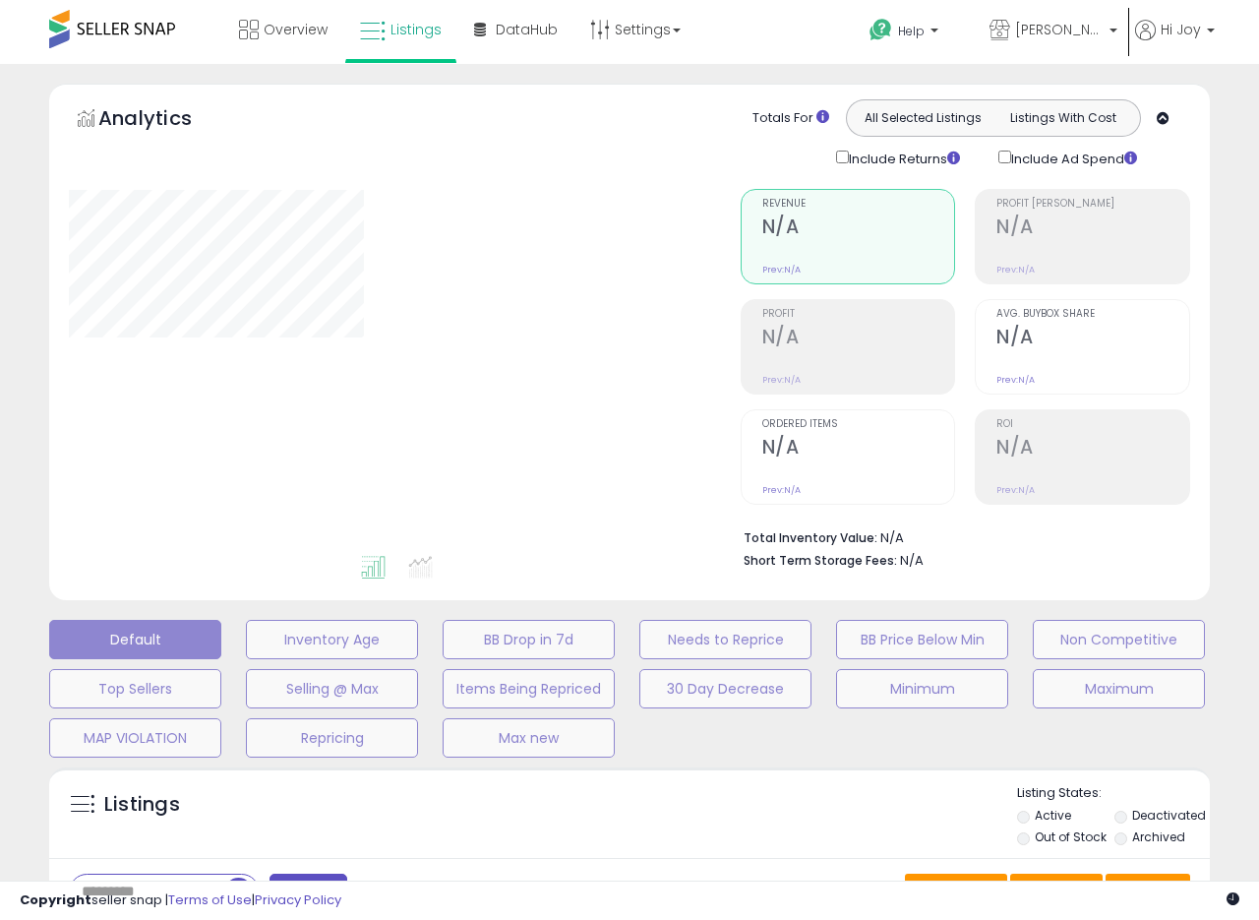 This screenshot has width=1259, height=920. I want to click on div: Include Returns, so click(902, 157).